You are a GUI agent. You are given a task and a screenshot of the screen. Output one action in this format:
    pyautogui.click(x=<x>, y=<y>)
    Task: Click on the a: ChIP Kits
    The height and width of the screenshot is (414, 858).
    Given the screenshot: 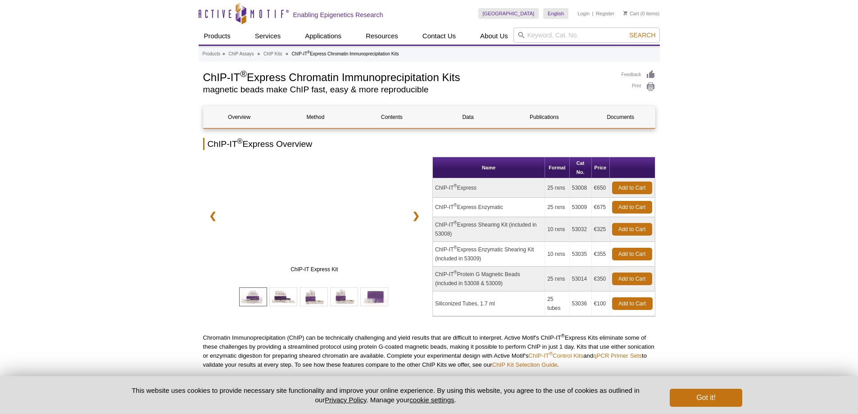 What is the action you would take?
    pyautogui.click(x=273, y=54)
    